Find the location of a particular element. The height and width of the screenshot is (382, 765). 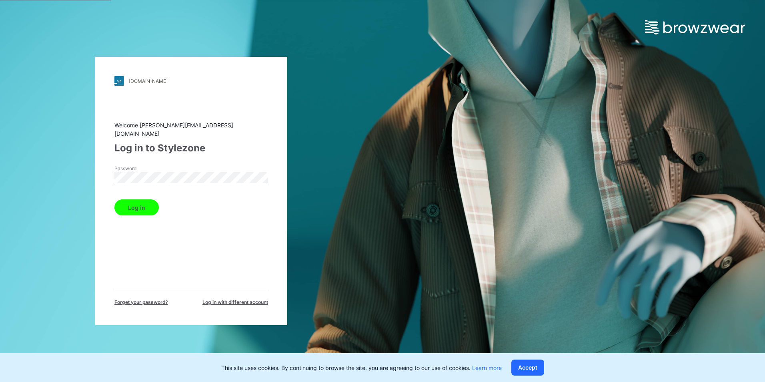

img: browzwear-logo.e42bd6dac1945053ebaf764b6aa21510.svg is located at coordinates (695, 27).